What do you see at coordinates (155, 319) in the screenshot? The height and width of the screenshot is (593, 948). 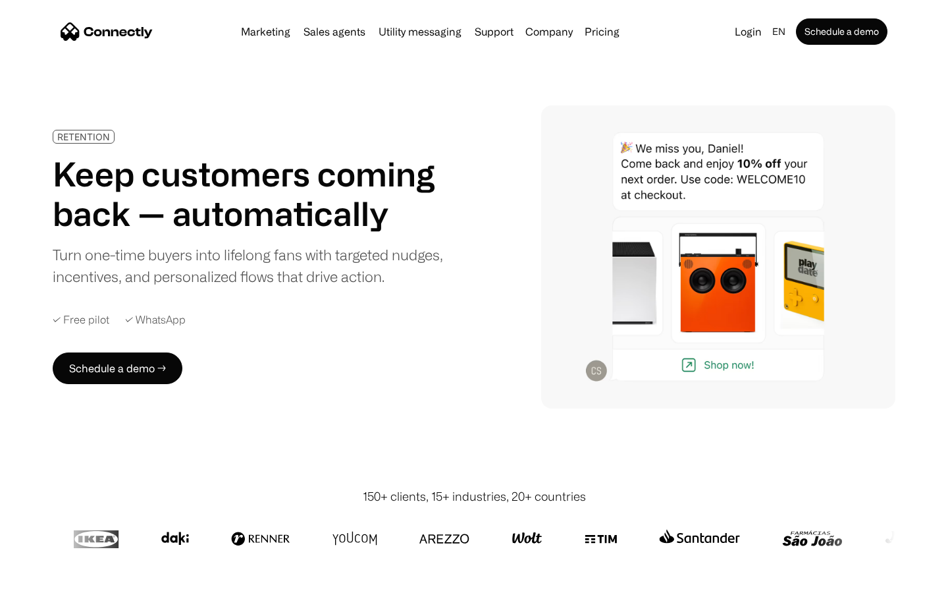 I see `div: ✓ WhatsApp` at bounding box center [155, 319].